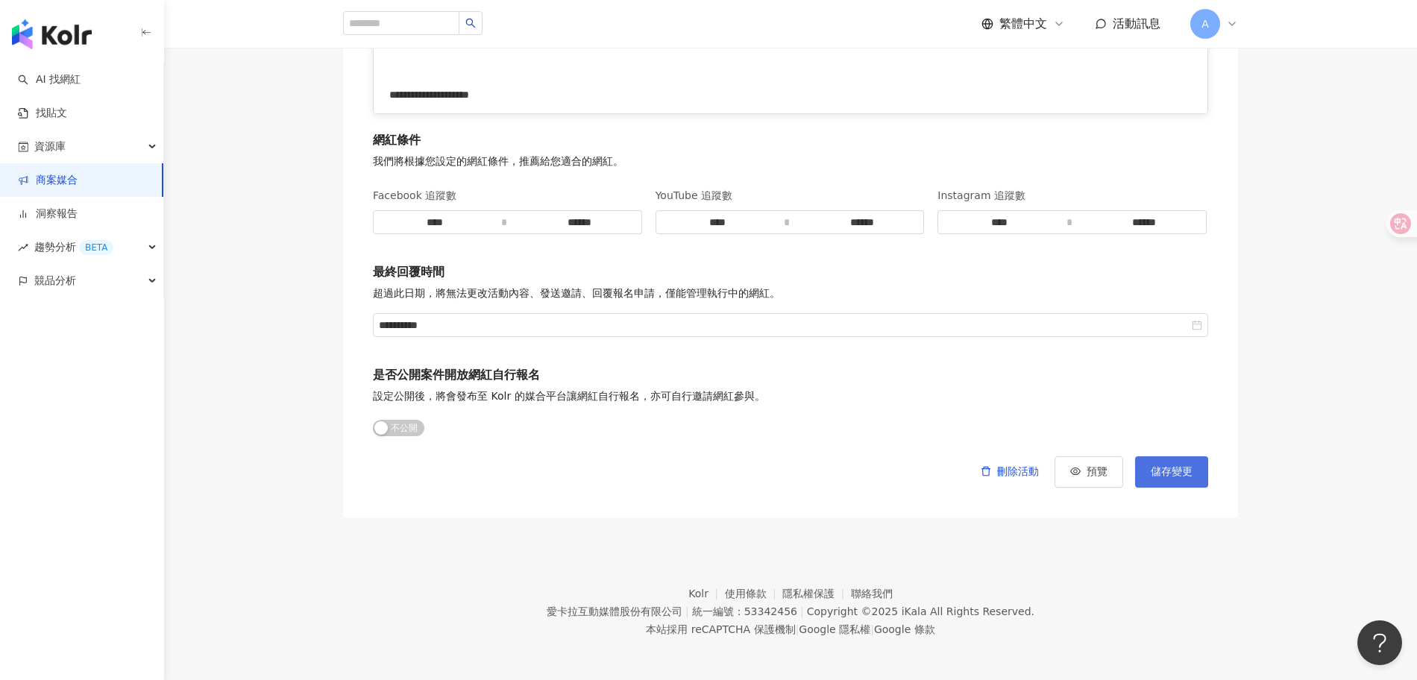 The width and height of the screenshot is (1417, 680). I want to click on span: 繁體中文, so click(1023, 24).